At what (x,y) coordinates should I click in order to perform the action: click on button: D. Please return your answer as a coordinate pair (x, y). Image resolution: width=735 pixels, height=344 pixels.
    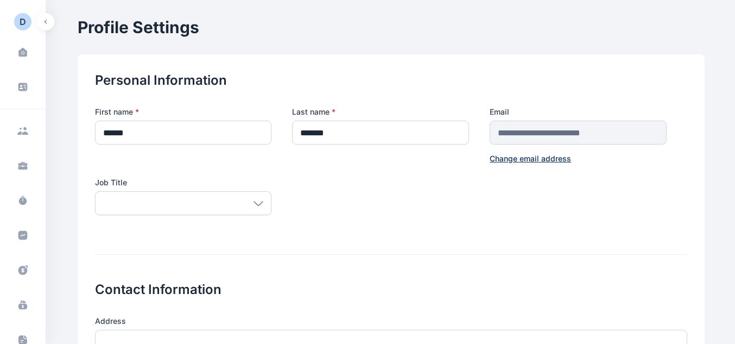
    Looking at the image, I should click on (23, 22).